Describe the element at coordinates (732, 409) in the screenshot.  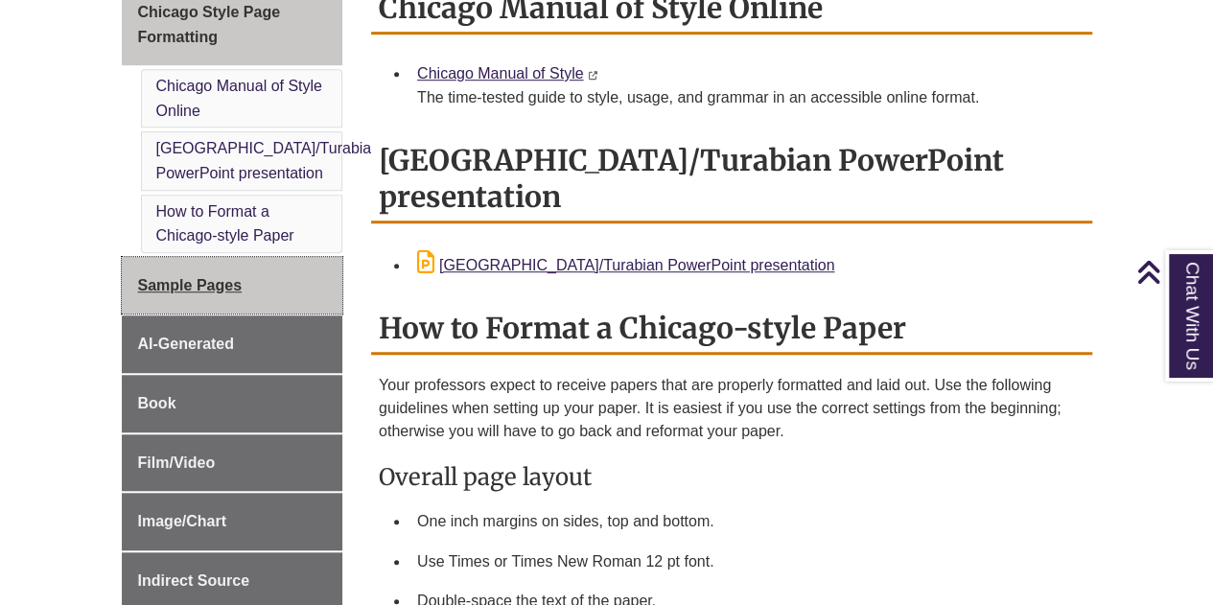
I see `p: Your professors expect to receive papers that are properly formatted and laid out. Use the follow...` at that location.